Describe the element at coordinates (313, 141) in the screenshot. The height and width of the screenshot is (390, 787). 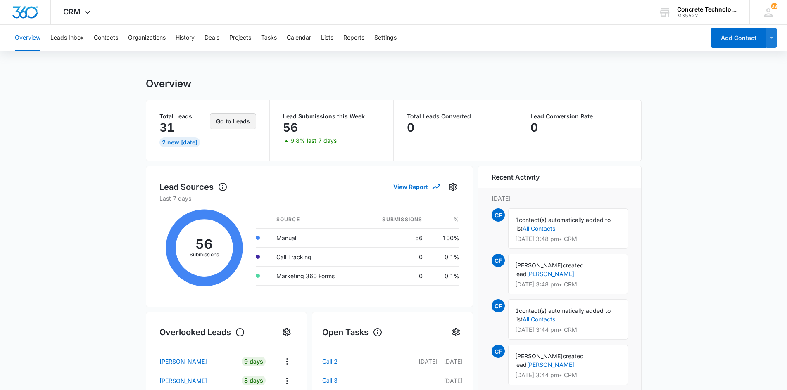
I see `p: 9.8% last 7 days` at that location.